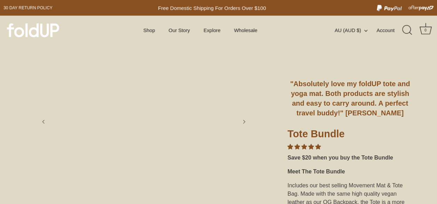 The width and height of the screenshot is (437, 204). I want to click on h1: Tote Bundle, so click(350, 135).